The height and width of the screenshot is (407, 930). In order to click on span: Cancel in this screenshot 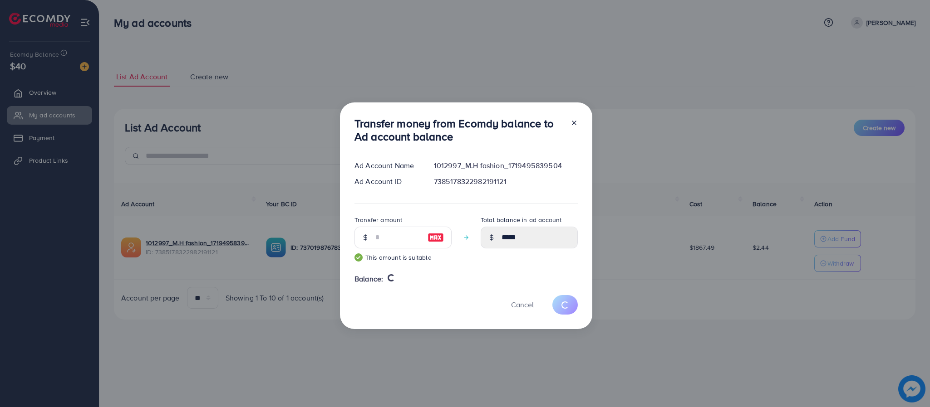, I will do `click(522, 305)`.